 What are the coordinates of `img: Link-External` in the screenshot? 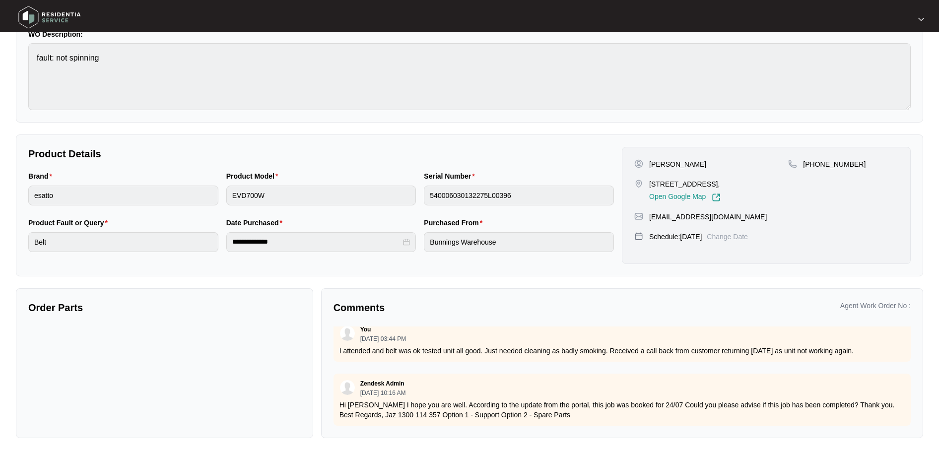 It's located at (716, 198).